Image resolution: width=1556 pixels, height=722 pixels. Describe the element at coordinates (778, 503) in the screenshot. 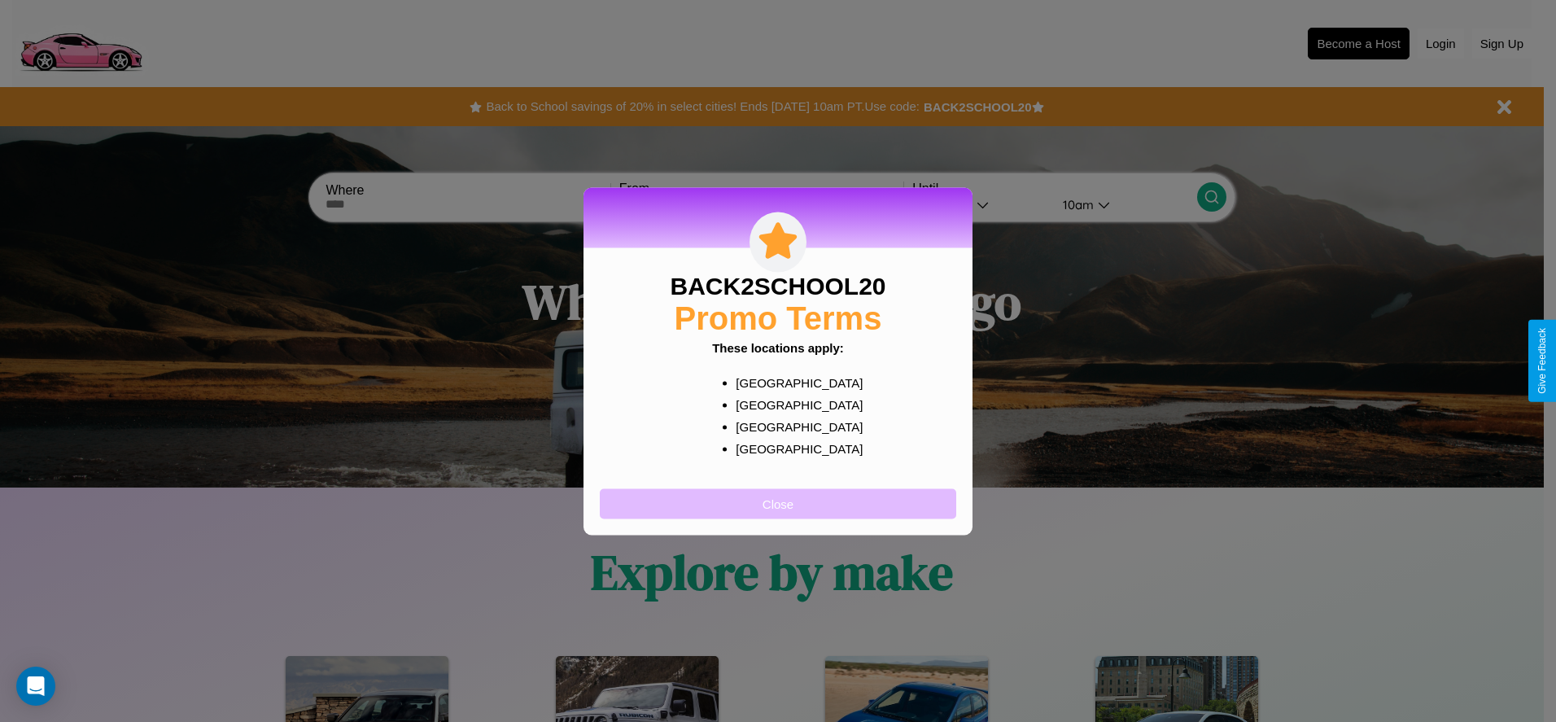

I see `button: Close` at that location.